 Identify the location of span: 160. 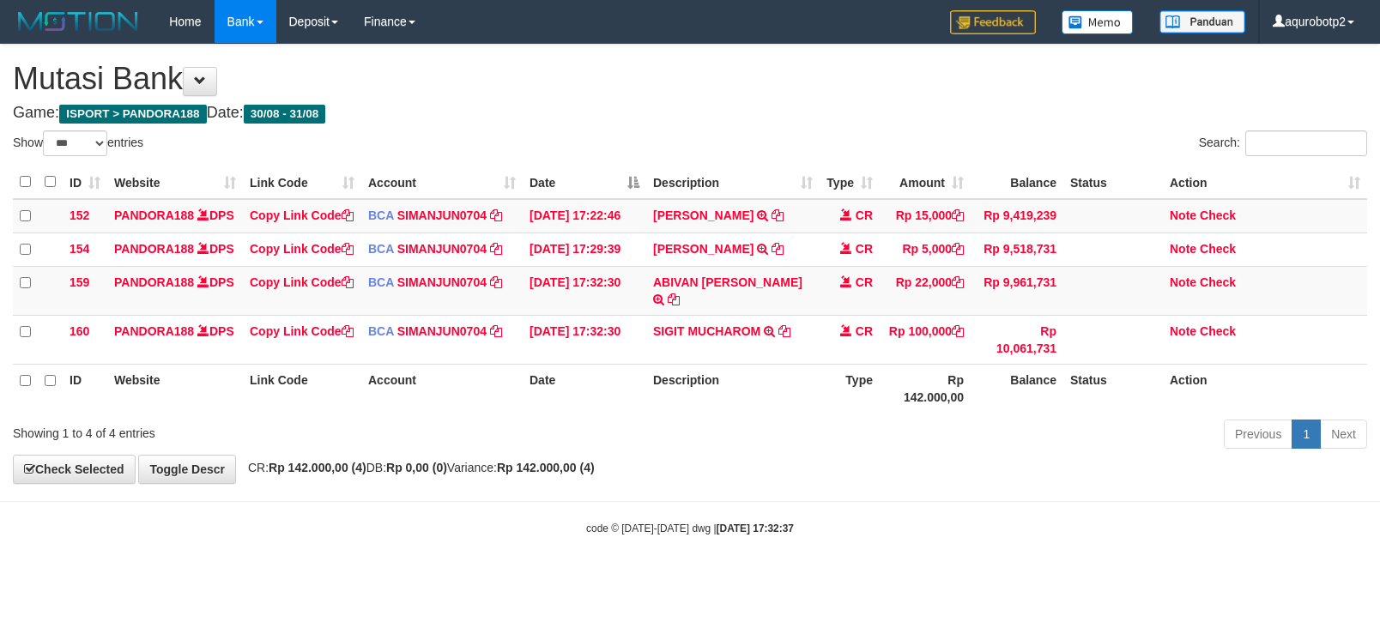
(79, 331).